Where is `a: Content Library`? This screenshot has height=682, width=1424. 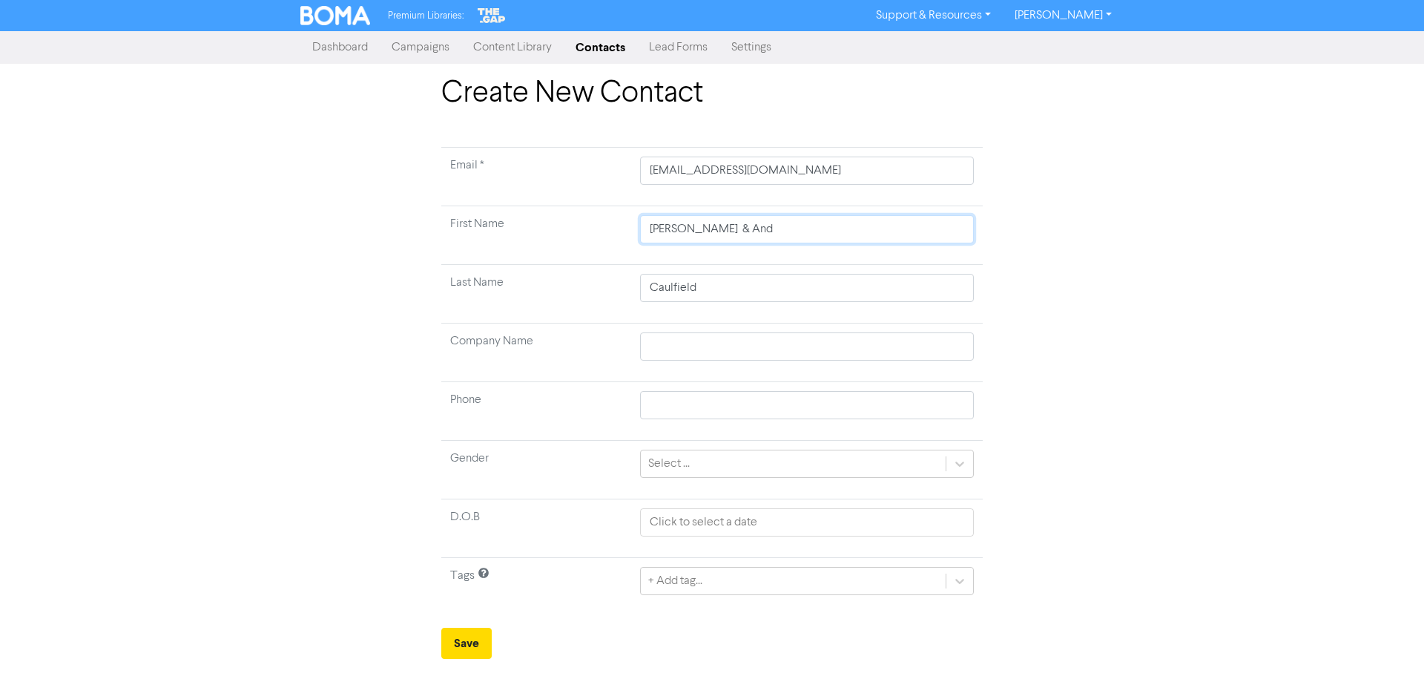 a: Content Library is located at coordinates (513, 47).